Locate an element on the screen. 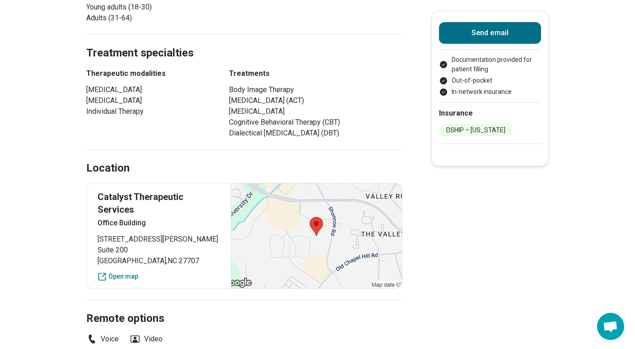  h2: Insurance is located at coordinates (490, 113).